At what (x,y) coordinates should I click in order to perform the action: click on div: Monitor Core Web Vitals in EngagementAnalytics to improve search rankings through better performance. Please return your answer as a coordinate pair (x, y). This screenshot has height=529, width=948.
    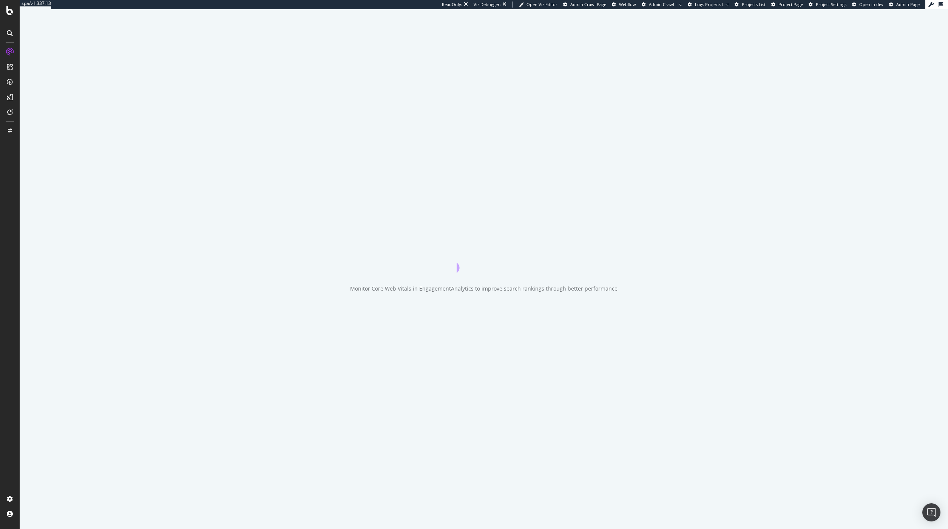
    Looking at the image, I should click on (484, 288).